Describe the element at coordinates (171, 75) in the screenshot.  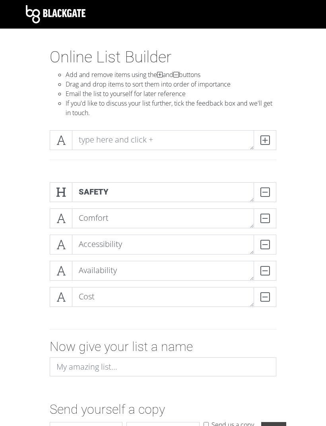
I see `li: Add and remove items using the and buttons` at that location.